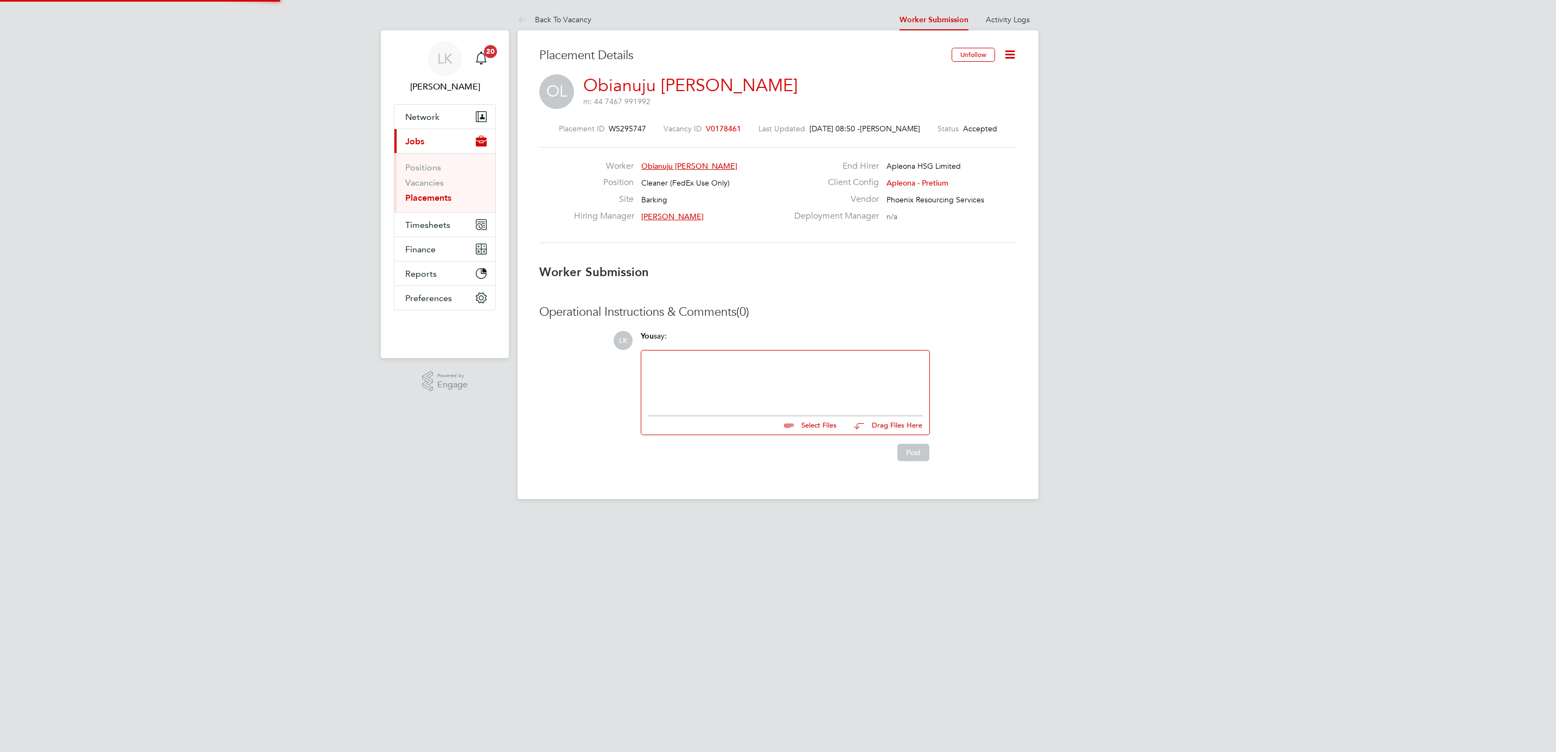 The width and height of the screenshot is (1556, 752). What do you see at coordinates (924, 166) in the screenshot?
I see `span: Apleona HSG Limited` at bounding box center [924, 166].